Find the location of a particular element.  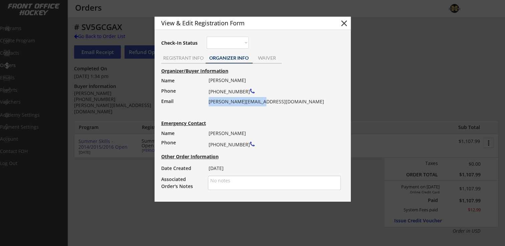

div: Organizer/Buyer Information is located at coordinates (254, 71).